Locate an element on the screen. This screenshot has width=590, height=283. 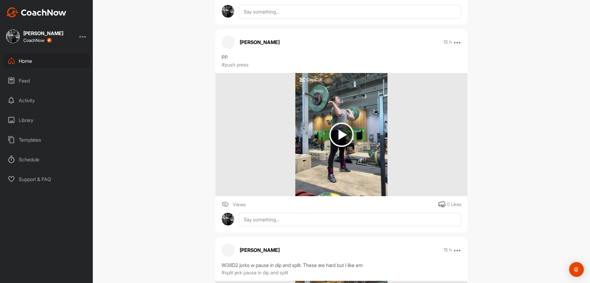
div: Library is located at coordinates (47, 120).